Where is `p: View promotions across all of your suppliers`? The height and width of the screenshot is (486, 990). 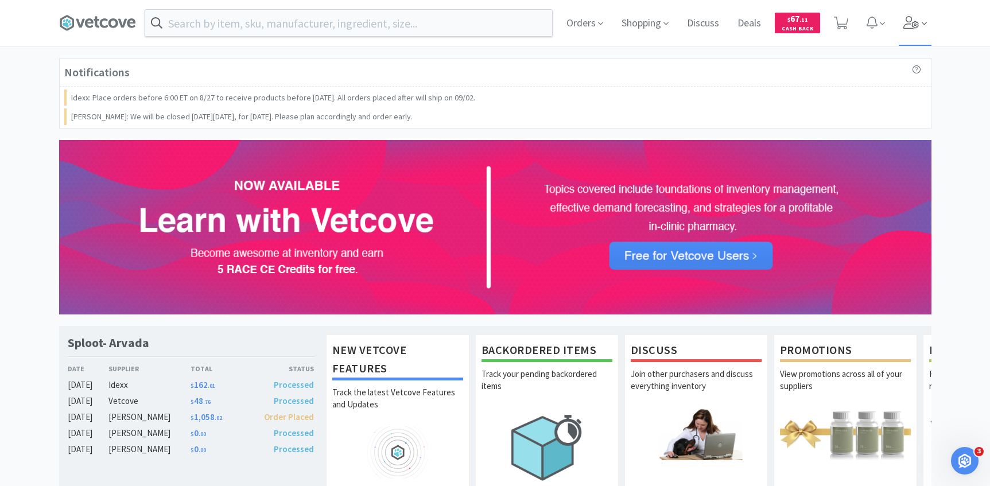
p: View promotions across all of your suppliers is located at coordinates (845, 388).